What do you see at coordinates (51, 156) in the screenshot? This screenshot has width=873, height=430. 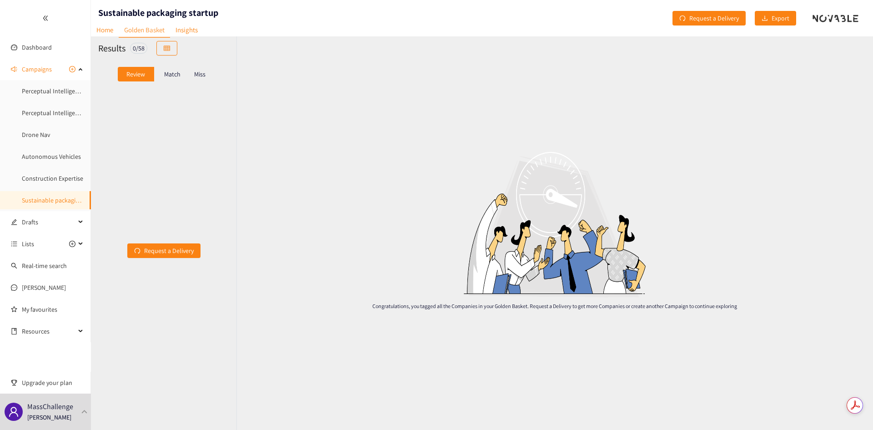 I see `a: Autonomous Vehicles` at bounding box center [51, 156].